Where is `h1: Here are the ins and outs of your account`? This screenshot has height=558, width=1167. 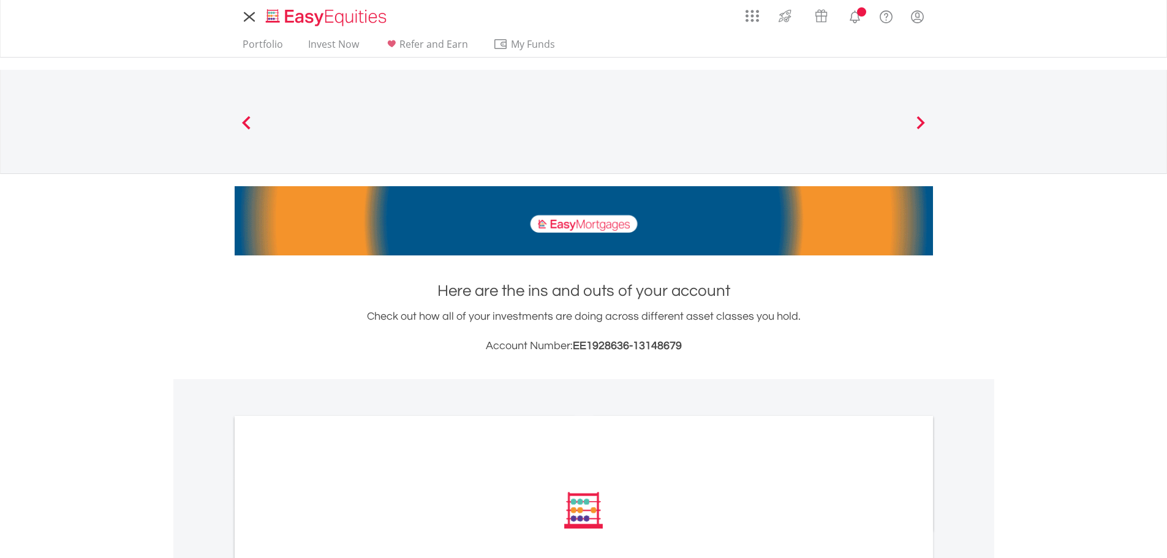
h1: Here are the ins and outs of your account is located at coordinates (584, 291).